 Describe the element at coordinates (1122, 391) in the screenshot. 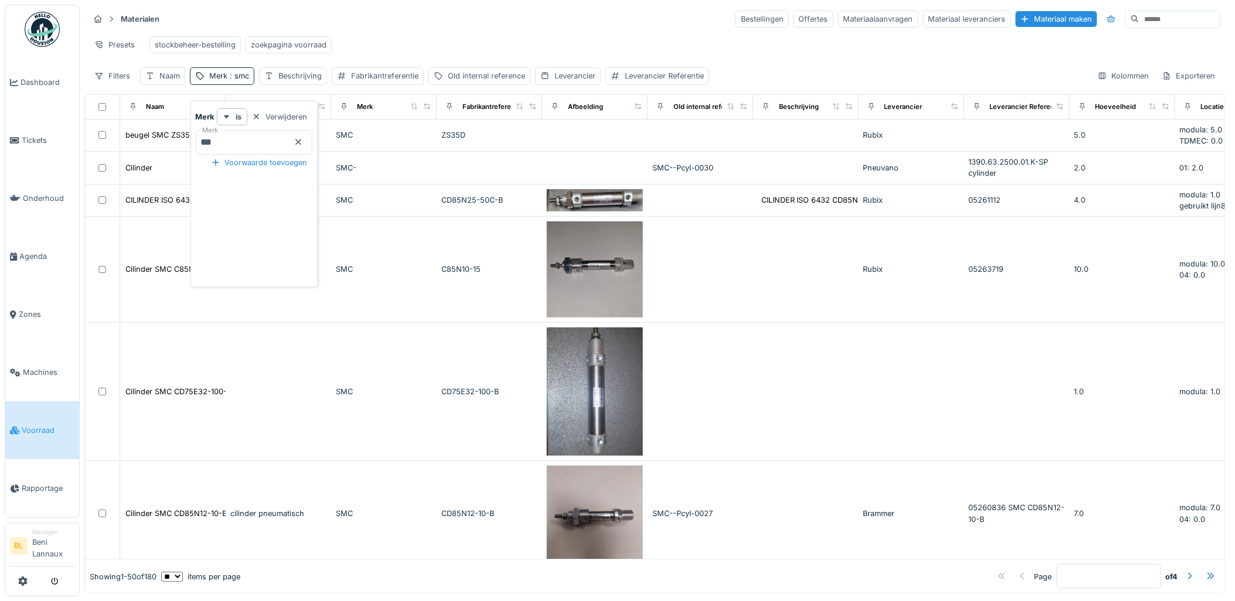

I see `div: 1.0` at that location.